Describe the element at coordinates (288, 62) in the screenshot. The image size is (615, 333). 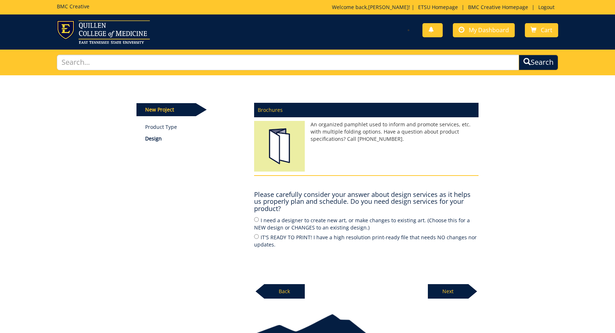
I see `input: Search...` at that location.